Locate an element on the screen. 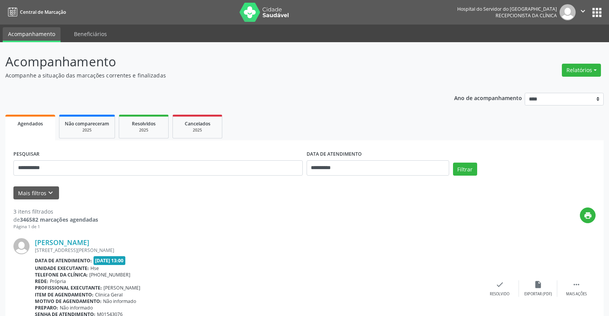  span: Não compareceram is located at coordinates (87, 123).